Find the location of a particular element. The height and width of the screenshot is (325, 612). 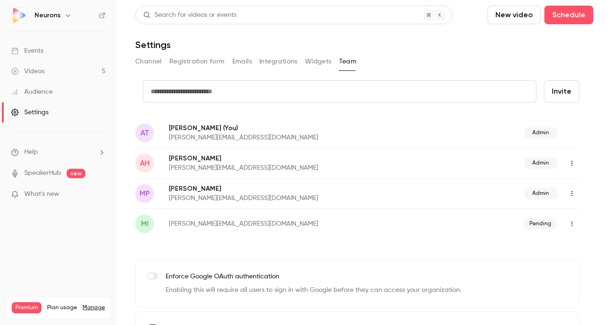

a: Manage is located at coordinates (94, 308).